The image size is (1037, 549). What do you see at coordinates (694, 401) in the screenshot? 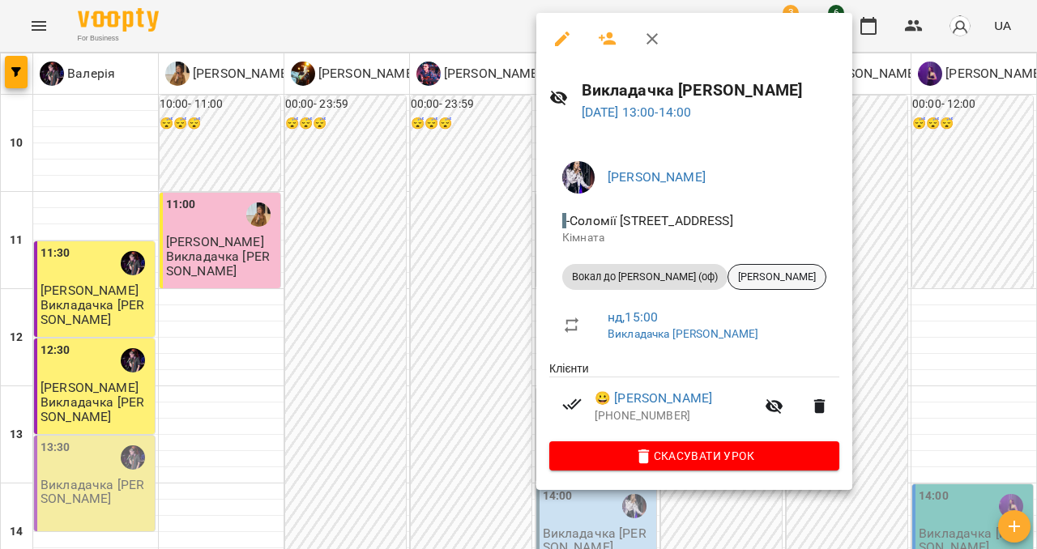
I see `ul: Клієнти` at bounding box center [694, 401].